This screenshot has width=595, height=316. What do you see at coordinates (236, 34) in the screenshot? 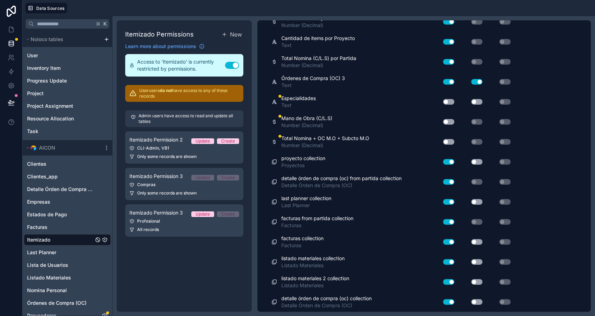
I see `span: New` at bounding box center [236, 34].